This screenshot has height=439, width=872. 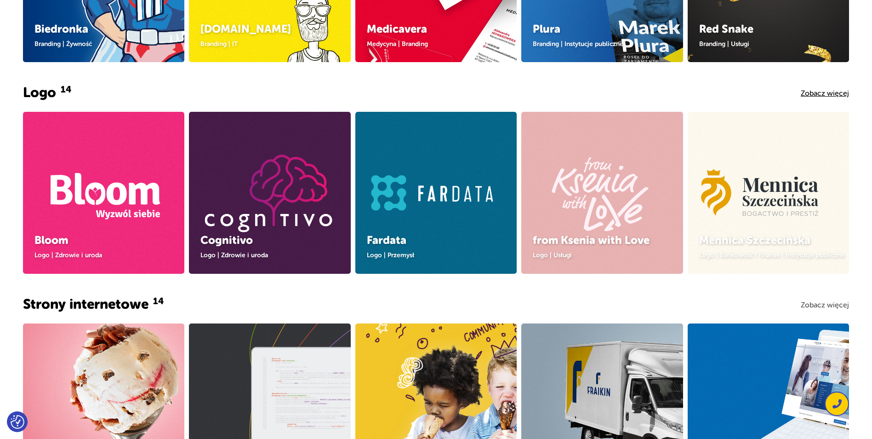 What do you see at coordinates (401, 255) in the screenshot?
I see `a: Przemysł` at bounding box center [401, 255].